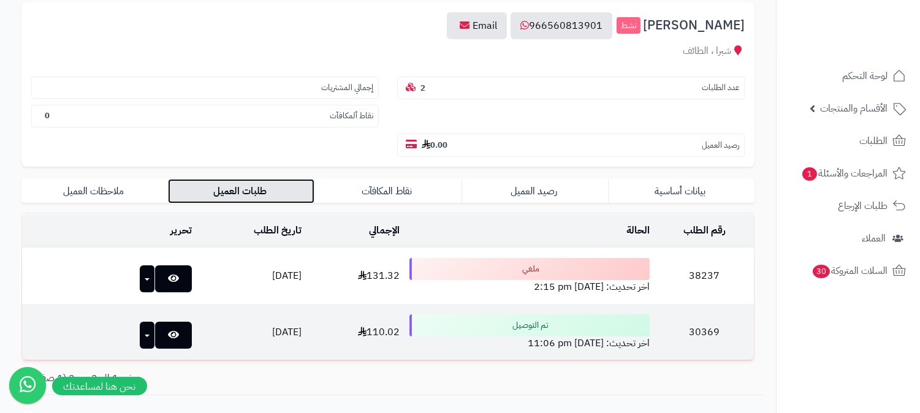 This screenshot has width=920, height=413. I want to click on td: 131.32, so click(356, 276).